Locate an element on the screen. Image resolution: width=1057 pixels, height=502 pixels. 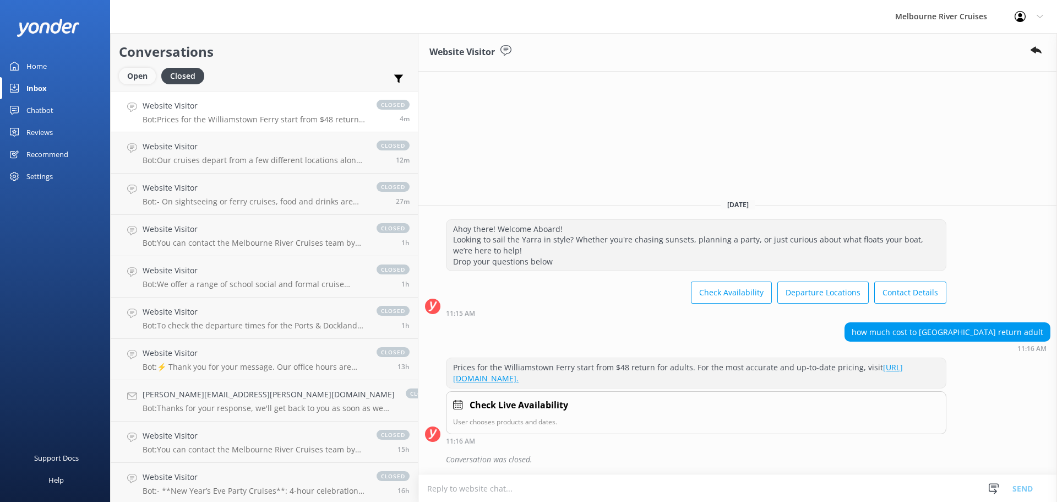
a: Website VisitorBot:We offer a range of school social and formal cruise options, including private... is located at coordinates (264, 276).